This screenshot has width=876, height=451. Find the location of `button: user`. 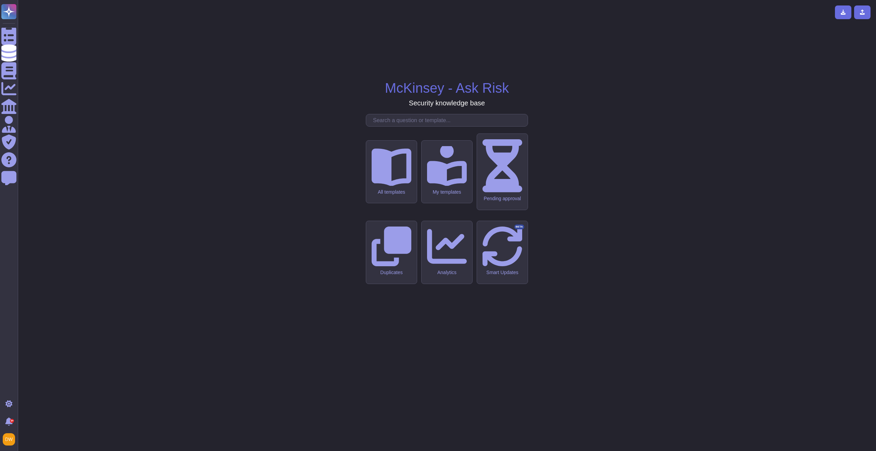

button: user is located at coordinates (11, 439).